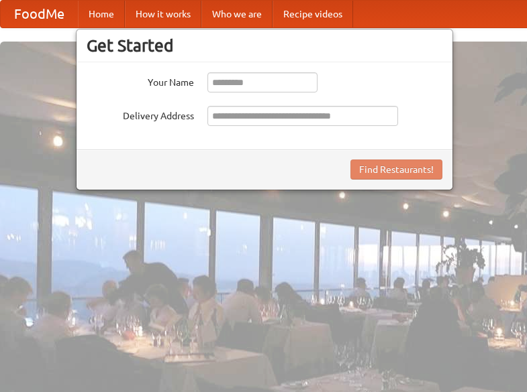  Describe the element at coordinates (101, 14) in the screenshot. I see `a: Home` at that location.